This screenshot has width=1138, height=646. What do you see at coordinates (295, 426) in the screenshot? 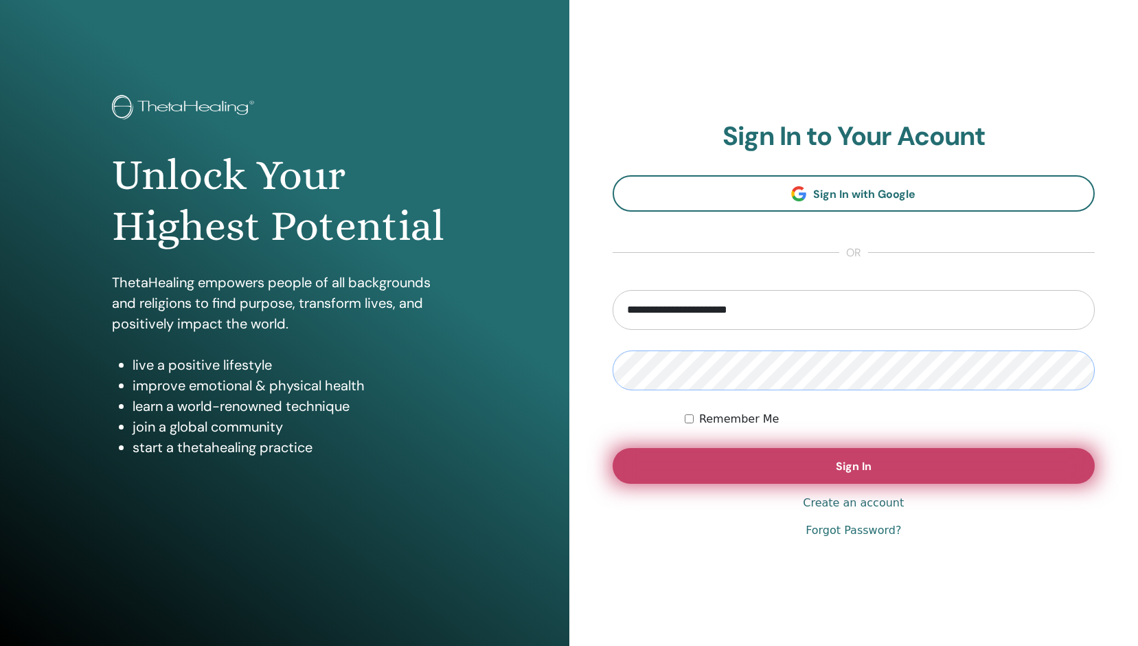
I see `li: join a global community` at bounding box center [295, 426].